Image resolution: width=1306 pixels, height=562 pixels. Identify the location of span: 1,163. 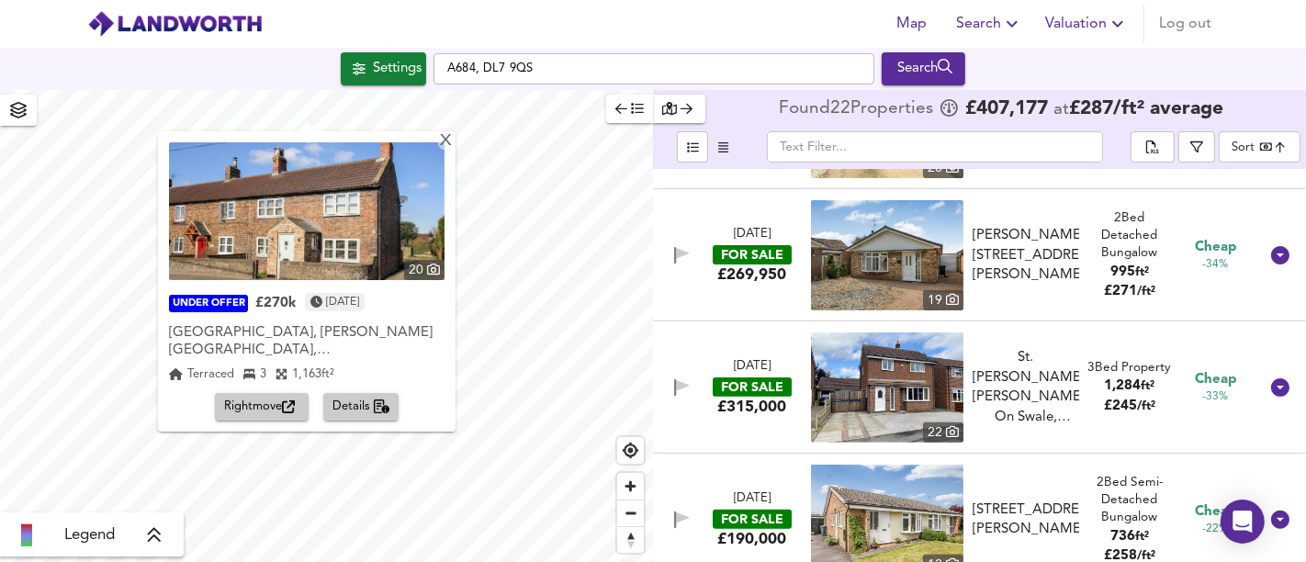
(307, 374).